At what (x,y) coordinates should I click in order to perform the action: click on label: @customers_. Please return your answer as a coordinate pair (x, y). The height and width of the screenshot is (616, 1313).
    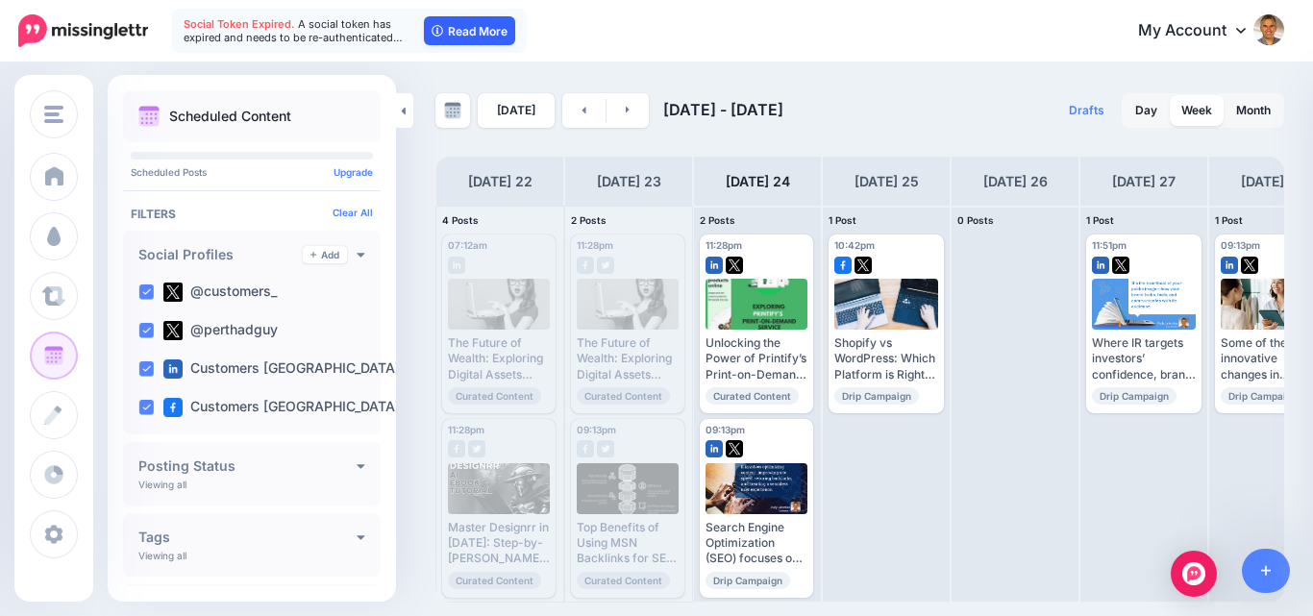
    Looking at the image, I should click on (220, 292).